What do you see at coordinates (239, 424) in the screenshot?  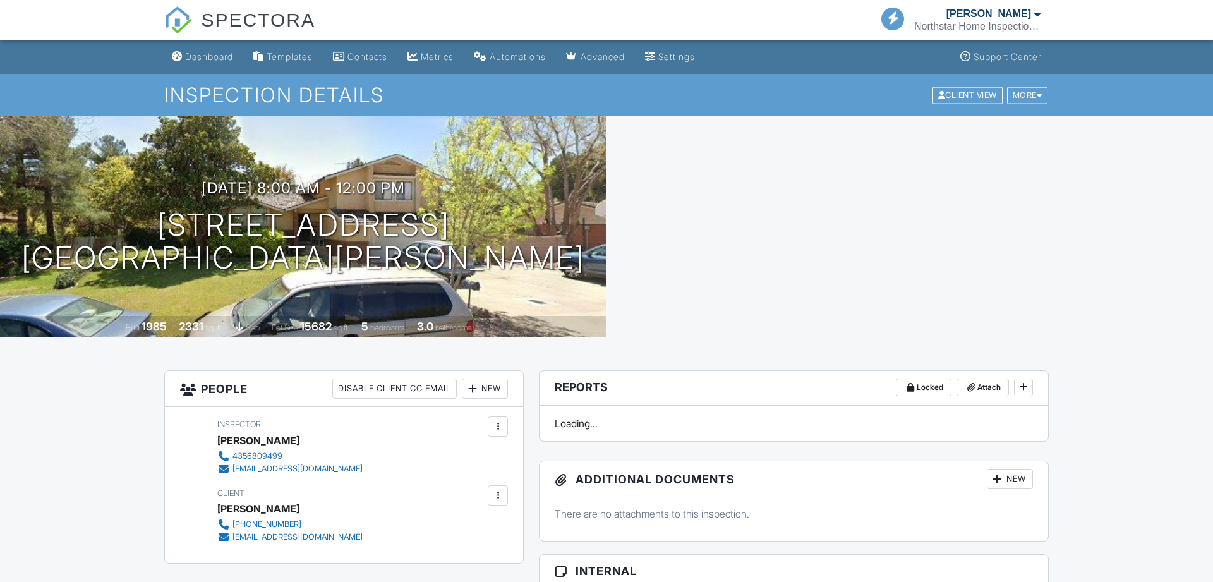 I see `span: Inspector` at bounding box center [239, 424].